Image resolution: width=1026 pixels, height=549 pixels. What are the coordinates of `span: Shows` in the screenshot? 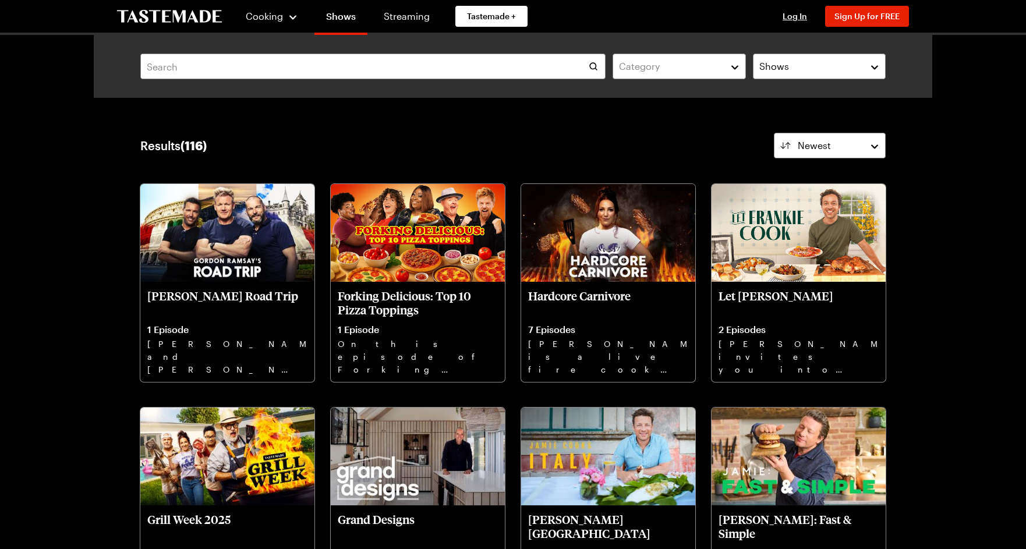 It's located at (774, 66).